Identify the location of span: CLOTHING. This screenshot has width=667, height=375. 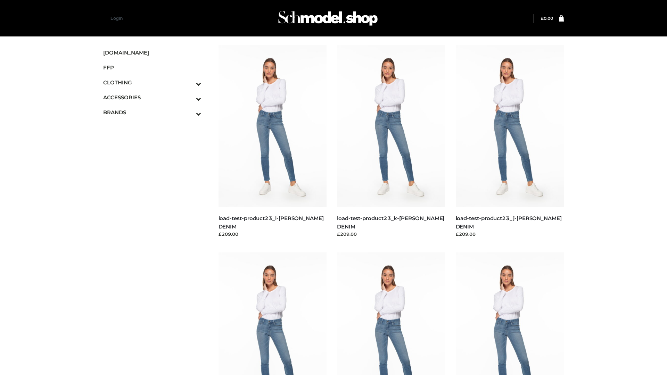
(152, 82).